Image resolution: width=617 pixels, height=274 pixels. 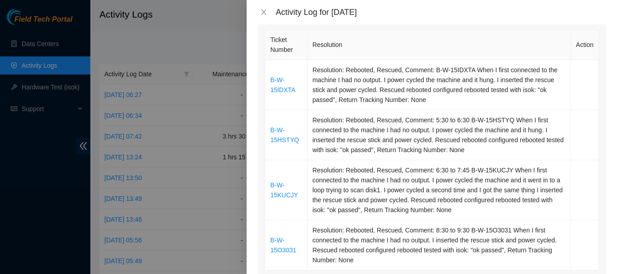 What do you see at coordinates (439, 245) in the screenshot?
I see `td: Resolution: Rebooted, Rescued, Comment: 8:30 to 9:30 B-W-15O3031 When I first connected to the ma...` at bounding box center [439, 245].